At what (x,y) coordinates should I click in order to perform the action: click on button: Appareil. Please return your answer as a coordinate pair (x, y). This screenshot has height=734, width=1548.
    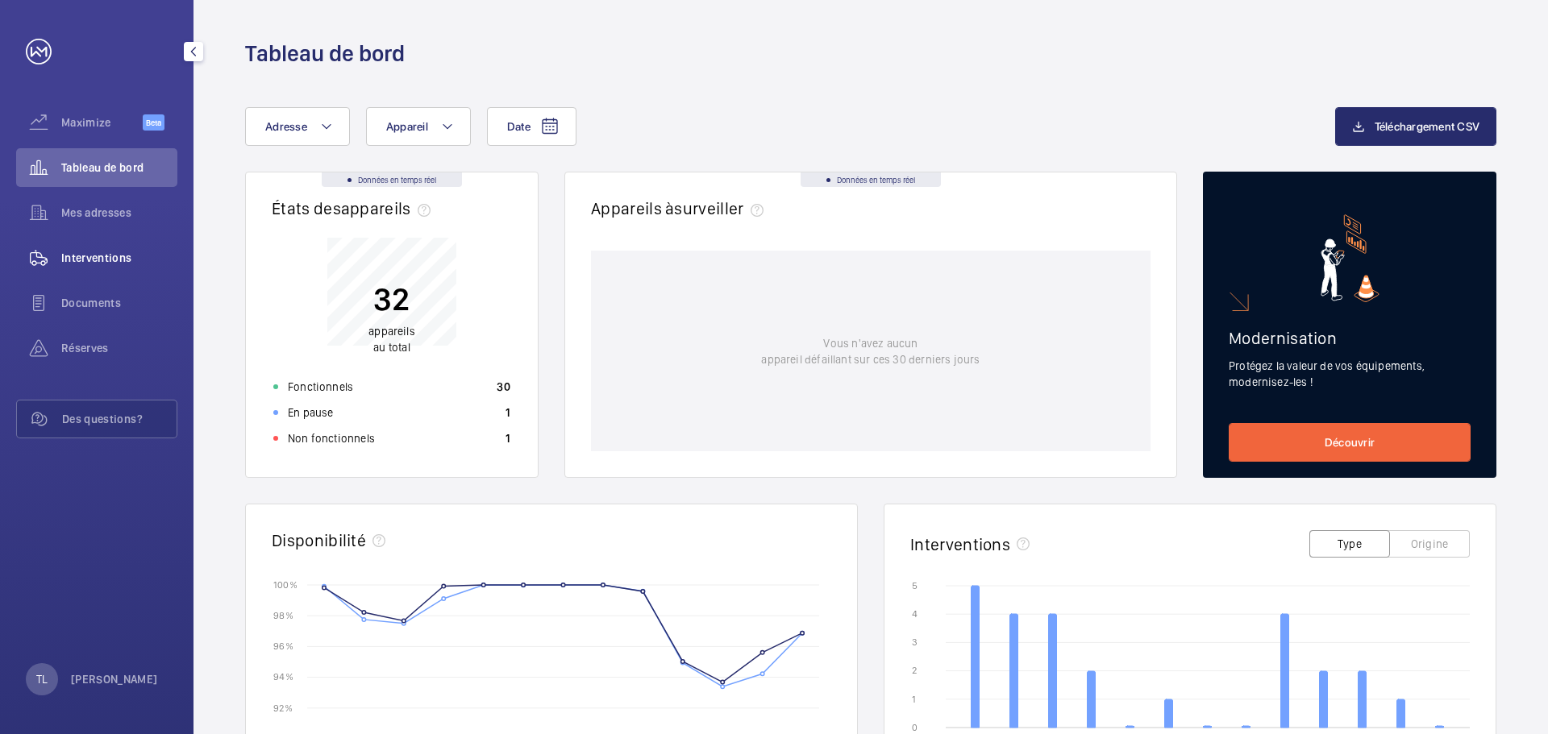
    Looking at the image, I should click on (418, 127).